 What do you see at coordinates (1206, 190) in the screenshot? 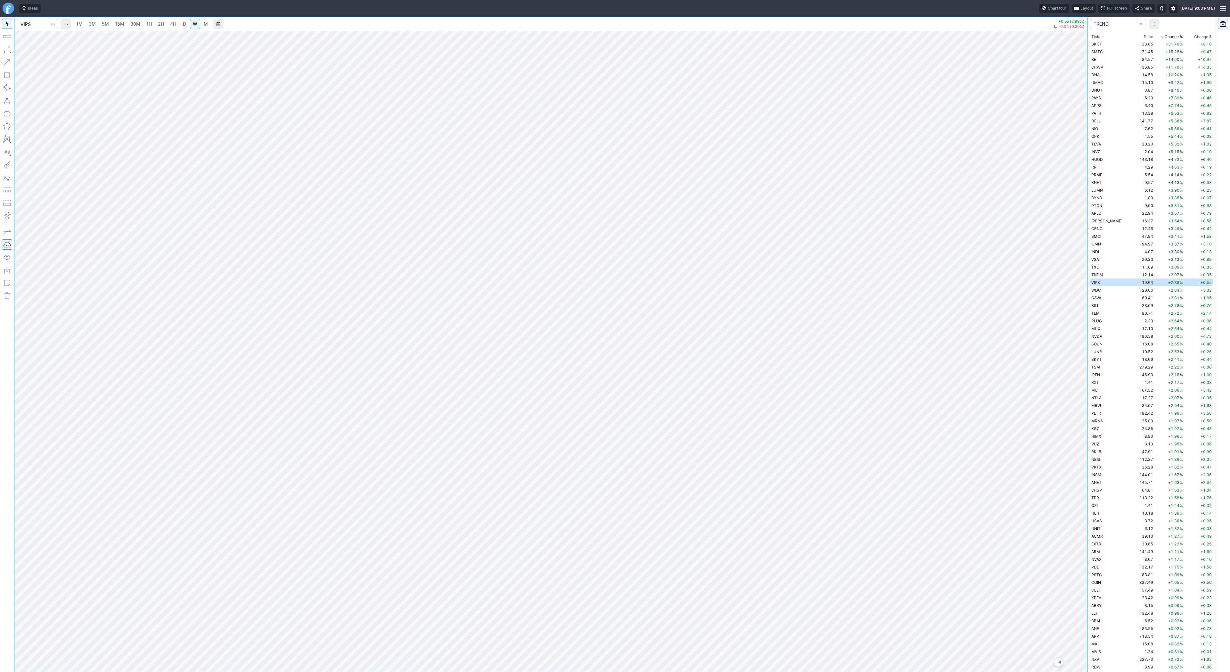
I see `span: +0.23` at bounding box center [1206, 190].